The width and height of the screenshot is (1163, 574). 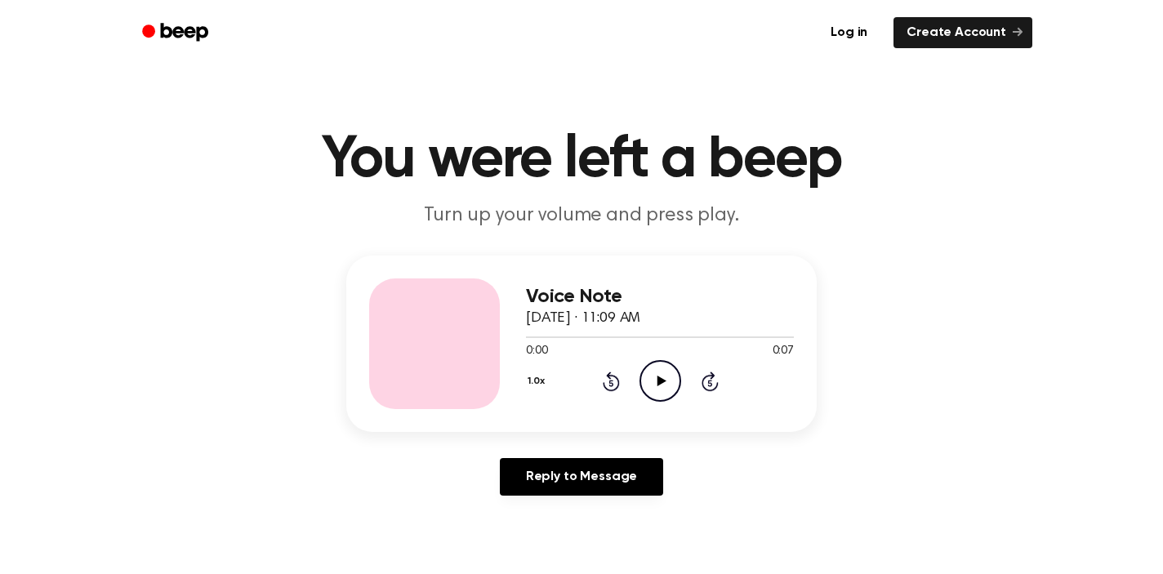 I want to click on span: 0:07, so click(x=783, y=351).